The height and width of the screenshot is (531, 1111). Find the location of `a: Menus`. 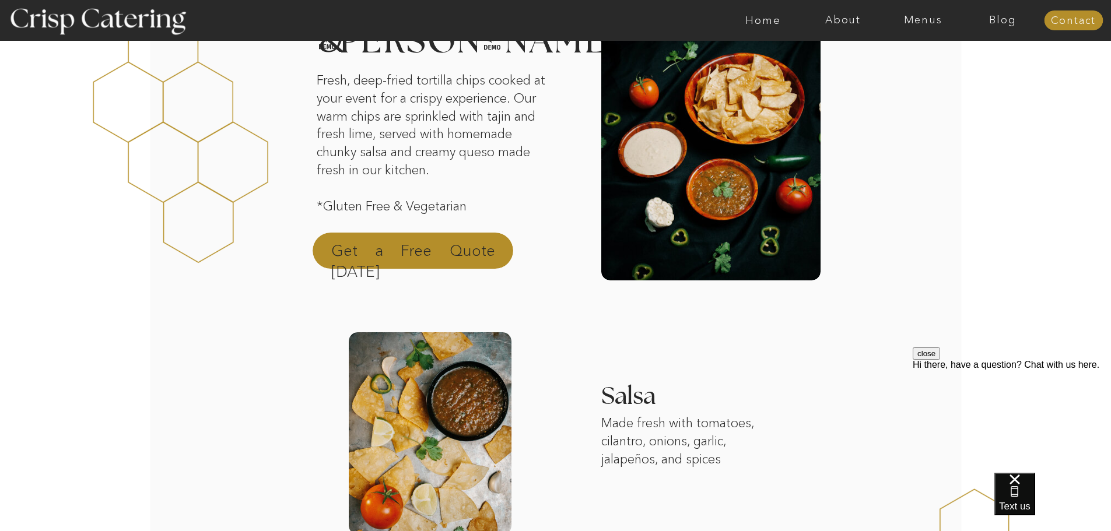

a: Menus is located at coordinates (923, 20).